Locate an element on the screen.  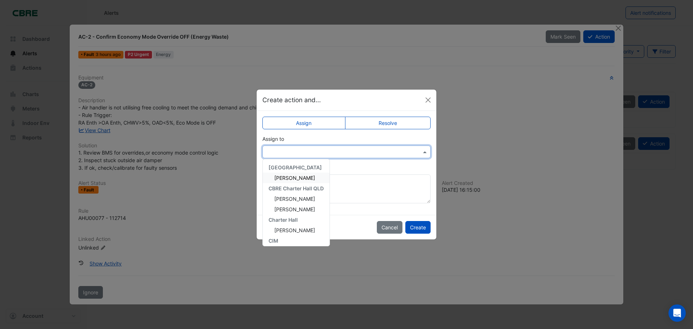
span: CIM is located at coordinates (273, 240).